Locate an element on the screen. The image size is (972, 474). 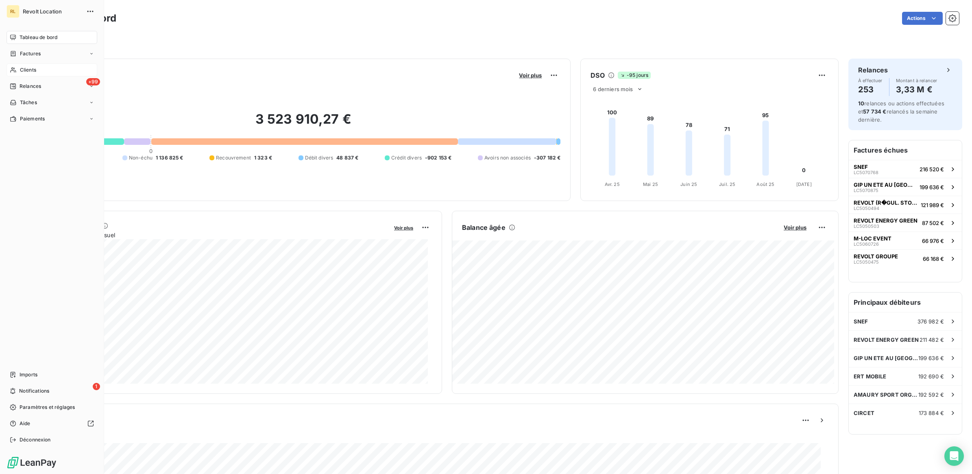
div: RL is located at coordinates (13, 11).